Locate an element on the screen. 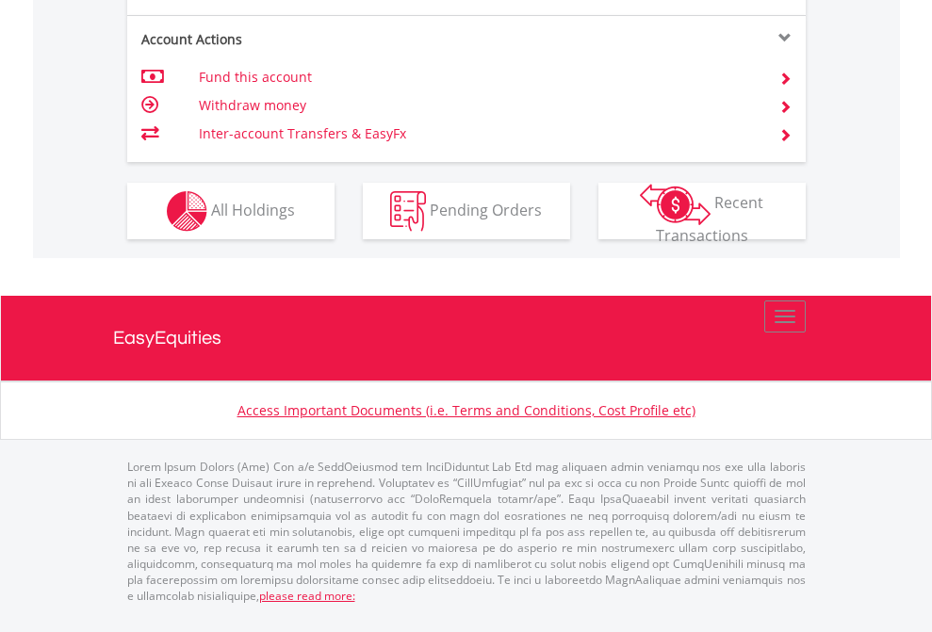  p: Lorem Ipsum Dolors (Ame) Con a/e SeddOeiusmod tem InciDiduntut Lab Etd mag aliquaen admin veniamq... is located at coordinates (466, 531).